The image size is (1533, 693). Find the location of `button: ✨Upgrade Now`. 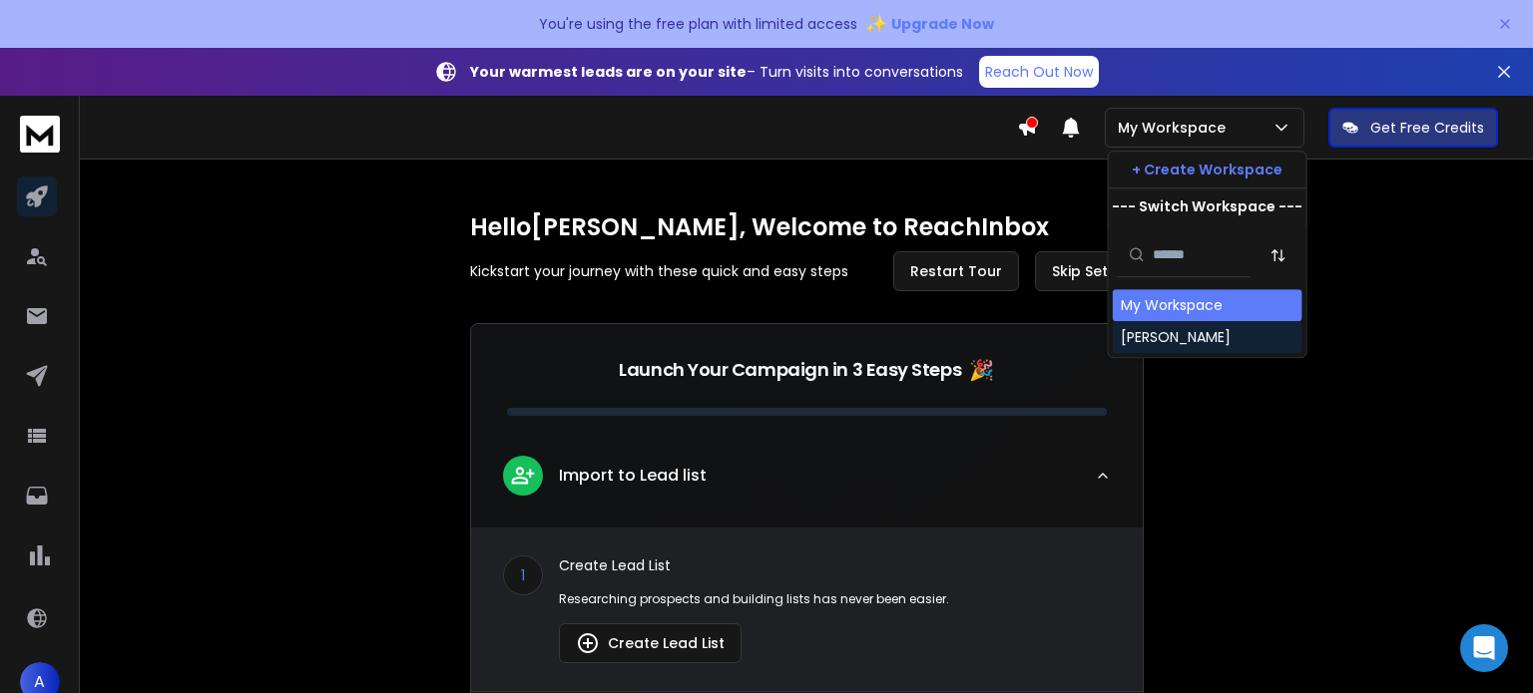

button: ✨Upgrade Now is located at coordinates (929, 24).